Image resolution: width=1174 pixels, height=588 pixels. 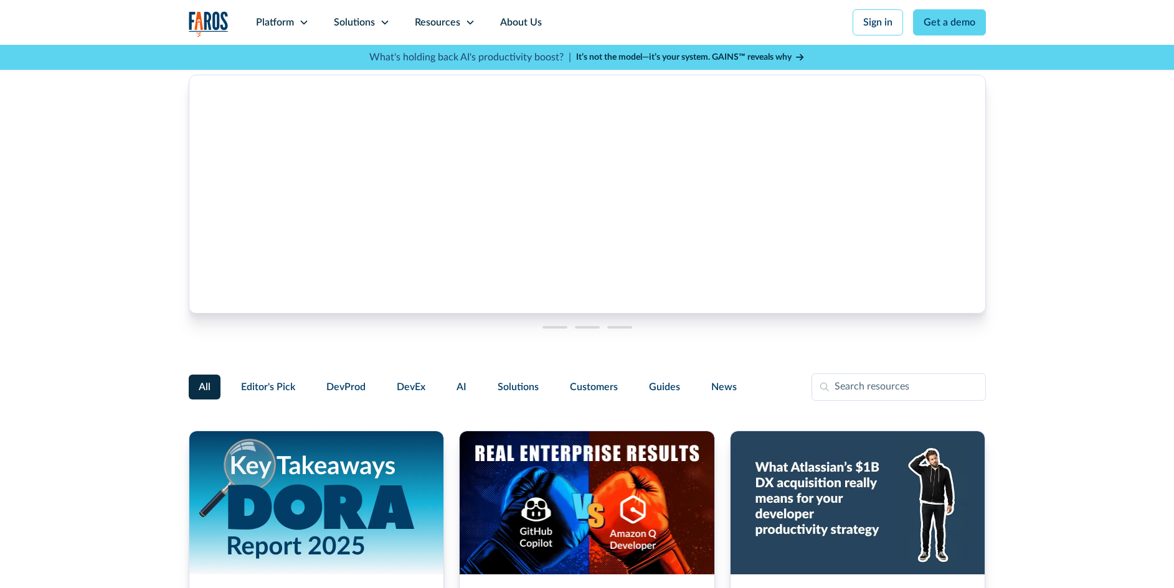 What do you see at coordinates (268, 387) in the screenshot?
I see `span: Editor's Pick` at bounding box center [268, 387].